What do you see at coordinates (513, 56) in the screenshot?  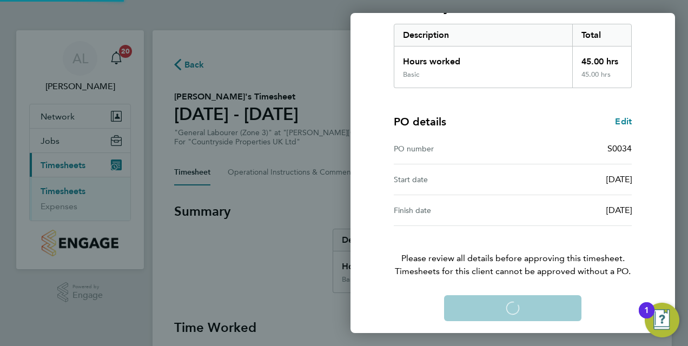 I see `div: Summary of 25 - 31 Aug 2025` at bounding box center [513, 56].